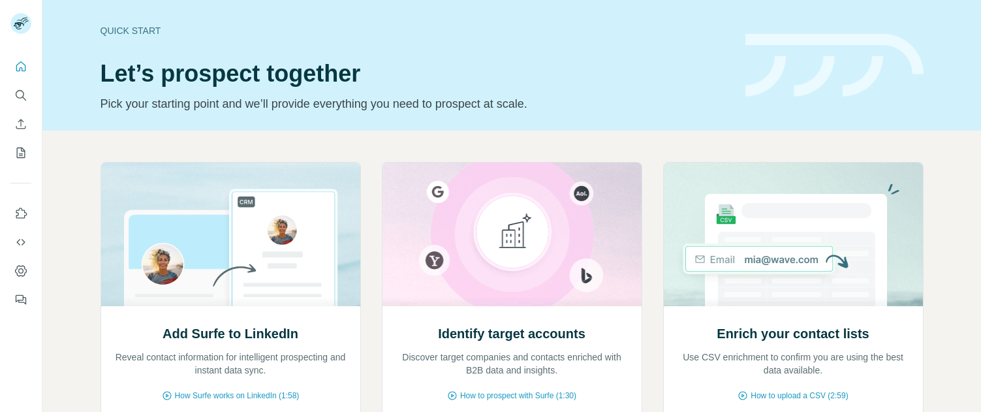 The height and width of the screenshot is (412, 981). Describe the element at coordinates (21, 153) in the screenshot. I see `button: My lists` at that location.